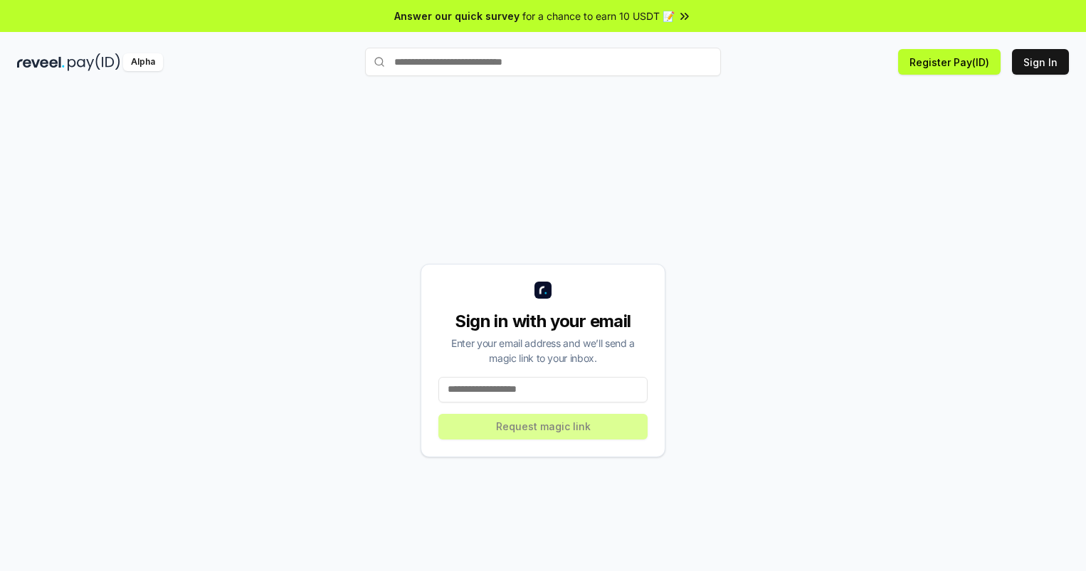  What do you see at coordinates (949, 62) in the screenshot?
I see `button: Register Pay(ID)` at bounding box center [949, 62].